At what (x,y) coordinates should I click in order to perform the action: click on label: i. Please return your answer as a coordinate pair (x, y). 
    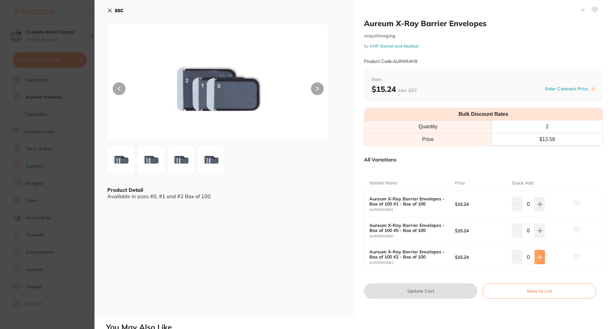
    Looking at the image, I should click on (592, 89).